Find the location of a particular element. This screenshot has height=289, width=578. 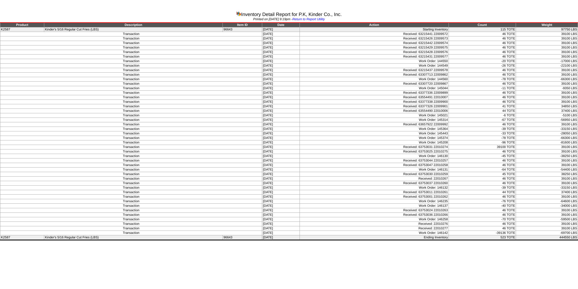

td: 44 TOTE is located at coordinates (482, 111).